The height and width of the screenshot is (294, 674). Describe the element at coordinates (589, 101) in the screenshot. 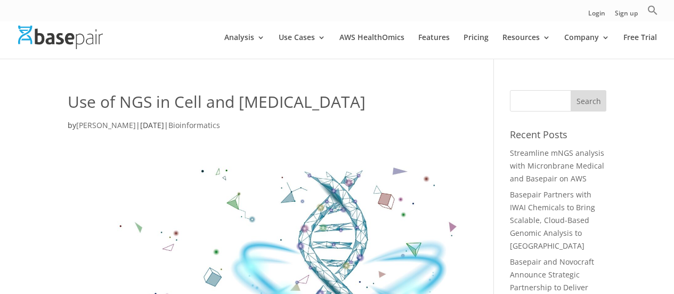

I see `input: Search` at that location.